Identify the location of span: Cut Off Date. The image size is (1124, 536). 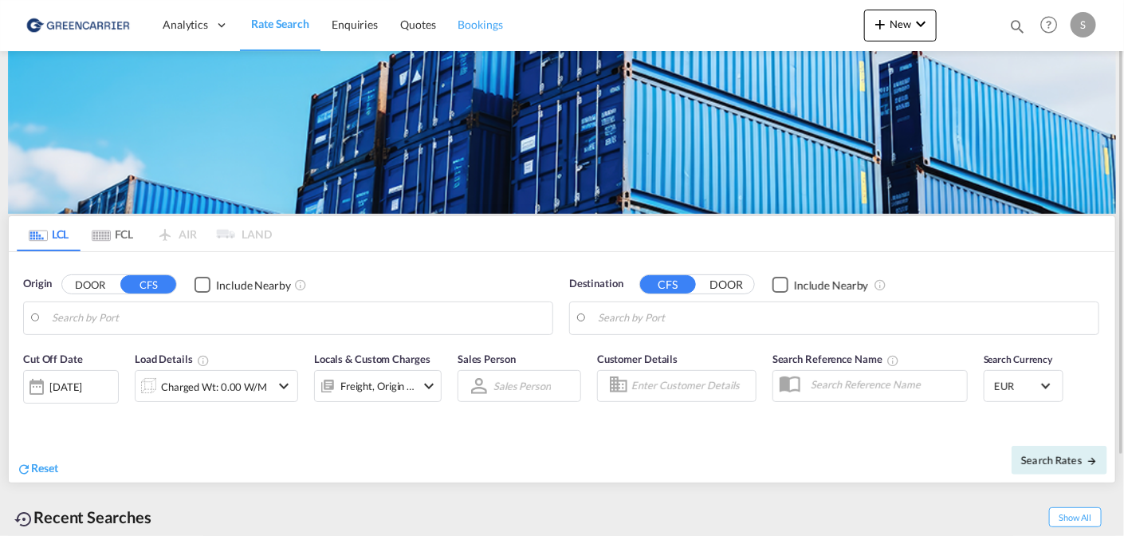
(53, 359).